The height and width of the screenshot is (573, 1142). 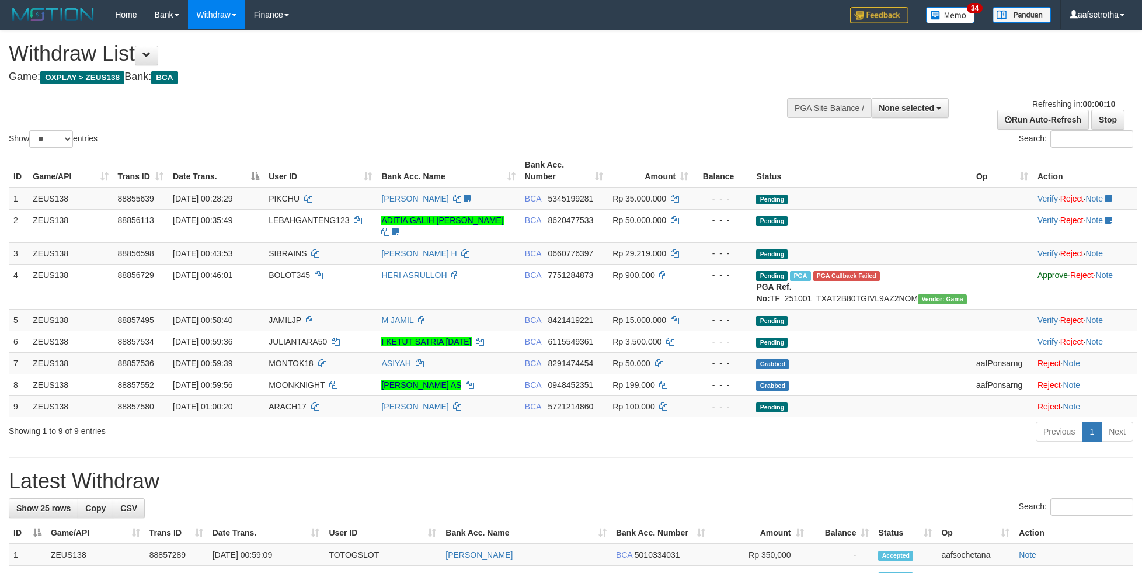 I want to click on span: Rp 199.000, so click(x=633, y=385).